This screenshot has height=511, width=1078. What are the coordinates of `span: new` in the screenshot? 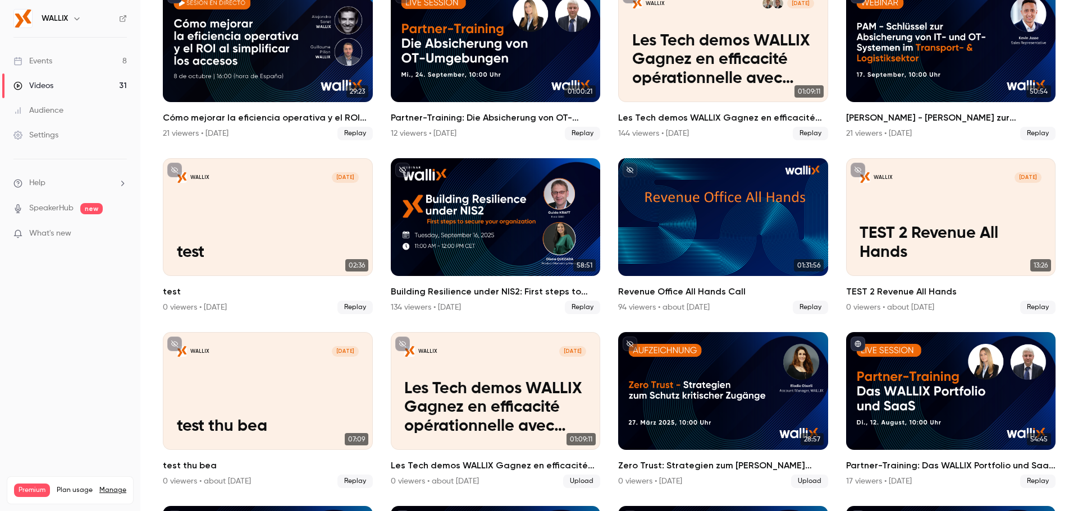 It's located at (92, 209).